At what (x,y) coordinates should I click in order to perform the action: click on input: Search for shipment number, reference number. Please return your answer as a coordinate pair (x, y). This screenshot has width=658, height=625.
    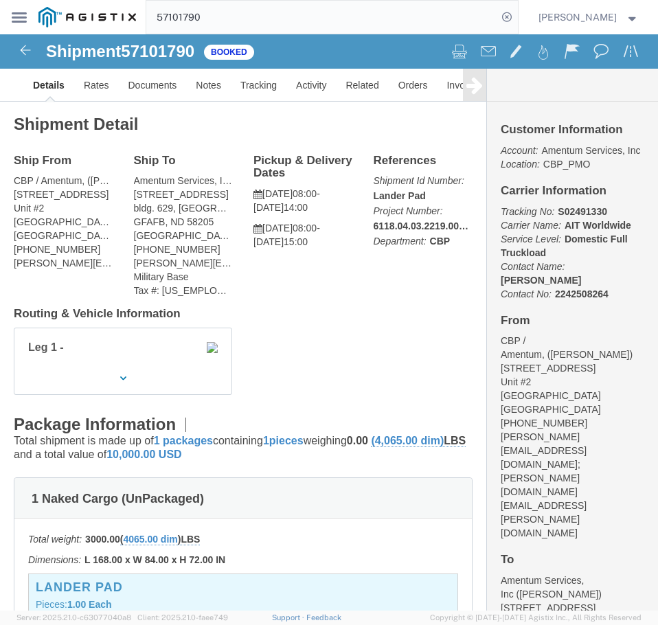
    Looking at the image, I should click on (321, 17).